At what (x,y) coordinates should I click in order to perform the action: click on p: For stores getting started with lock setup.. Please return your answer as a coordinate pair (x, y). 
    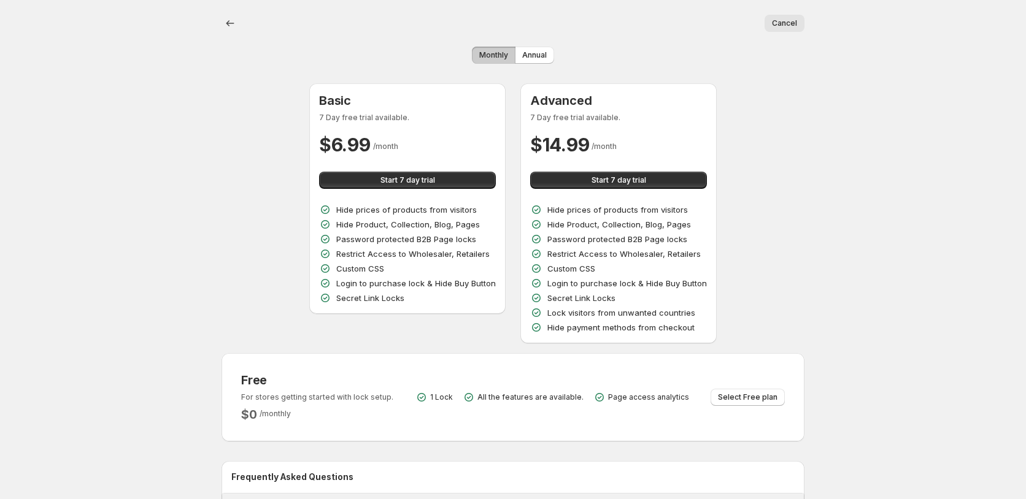
    Looking at the image, I should click on (317, 397).